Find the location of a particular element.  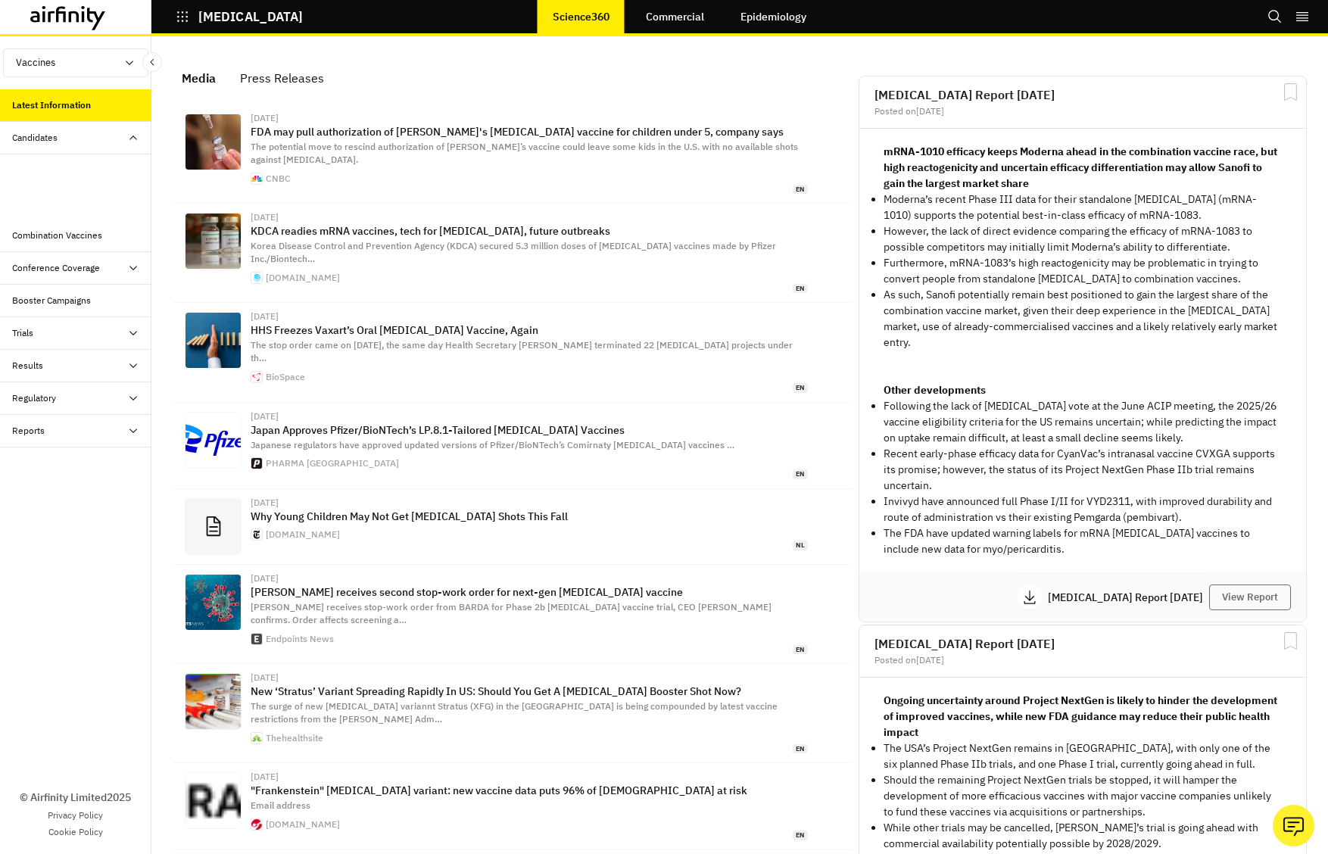

button: Close Sidebar is located at coordinates (152, 62).